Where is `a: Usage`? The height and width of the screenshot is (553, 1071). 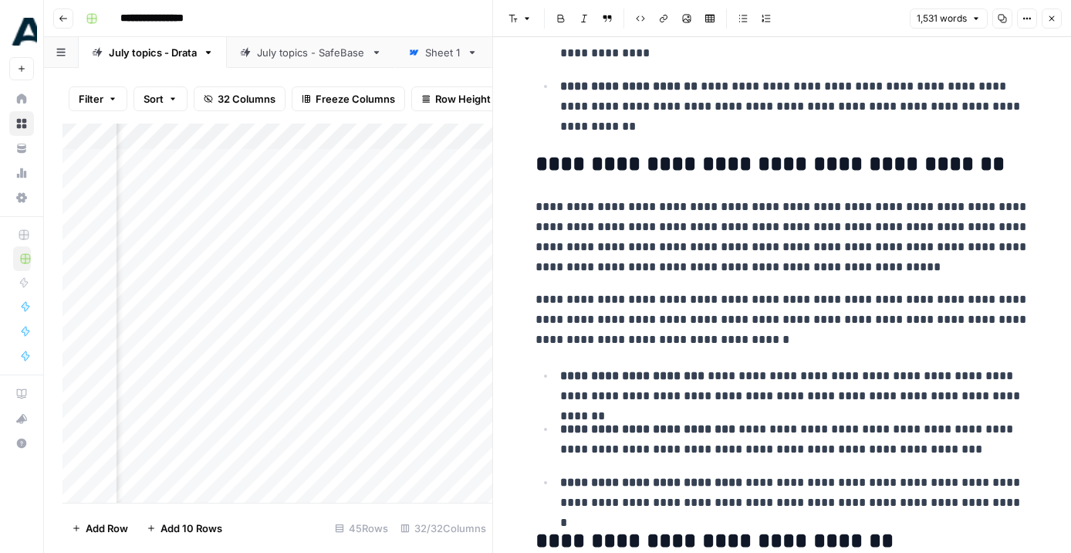
a: Usage is located at coordinates (22, 173).